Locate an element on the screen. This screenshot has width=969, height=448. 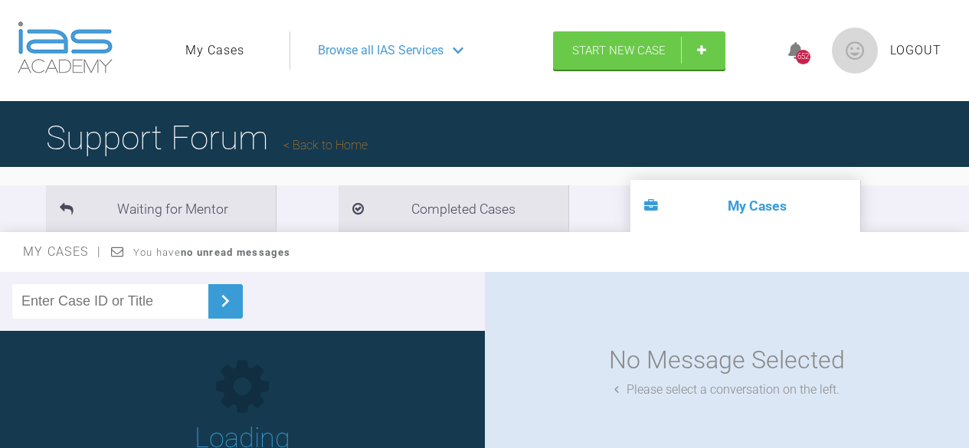
div: 652 is located at coordinates (802, 57).